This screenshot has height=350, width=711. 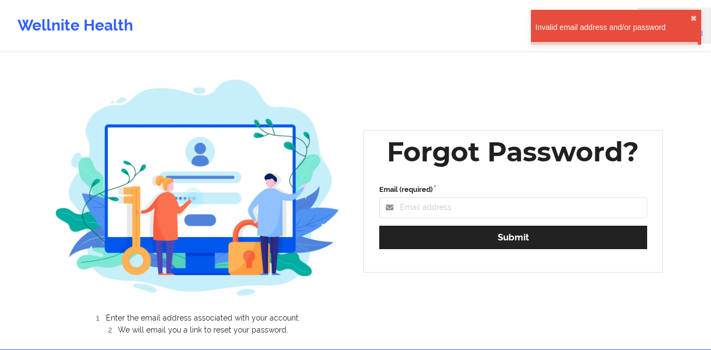 I want to click on li: Enter the email address associated with your account., so click(x=203, y=319).